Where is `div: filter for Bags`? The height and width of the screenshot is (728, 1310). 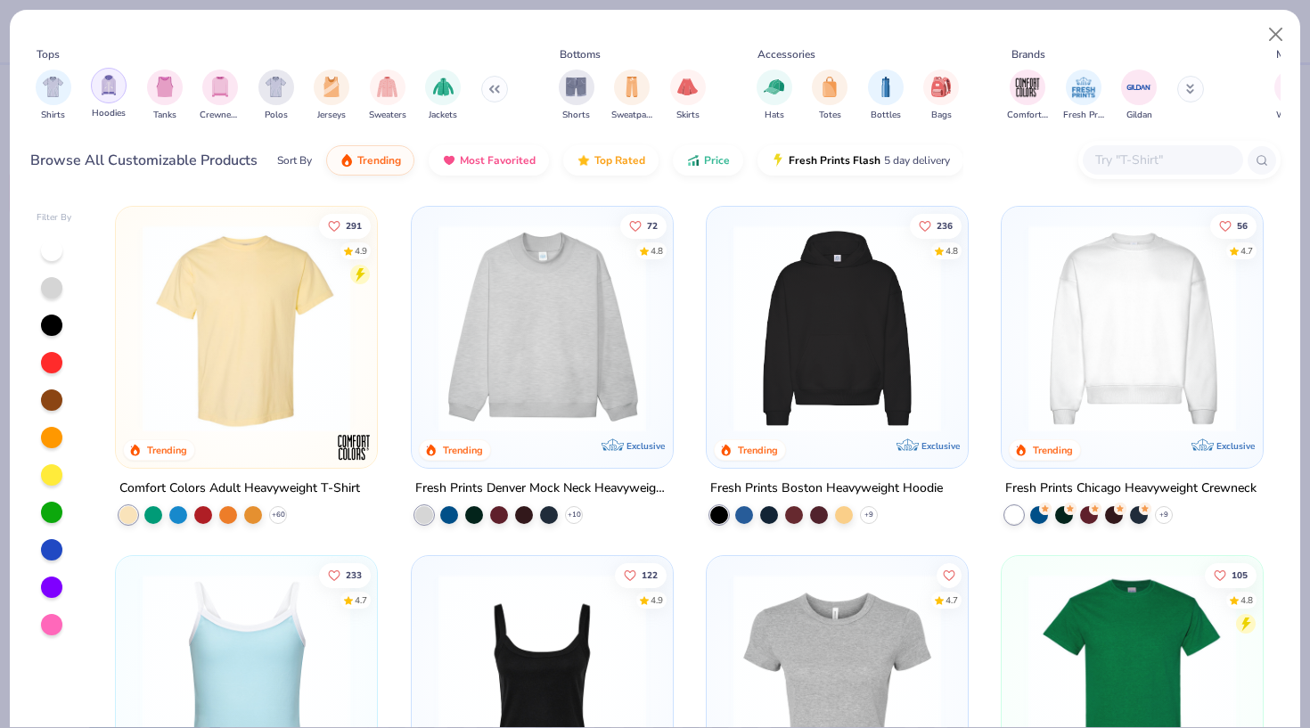 div: filter for Bags is located at coordinates (941, 95).